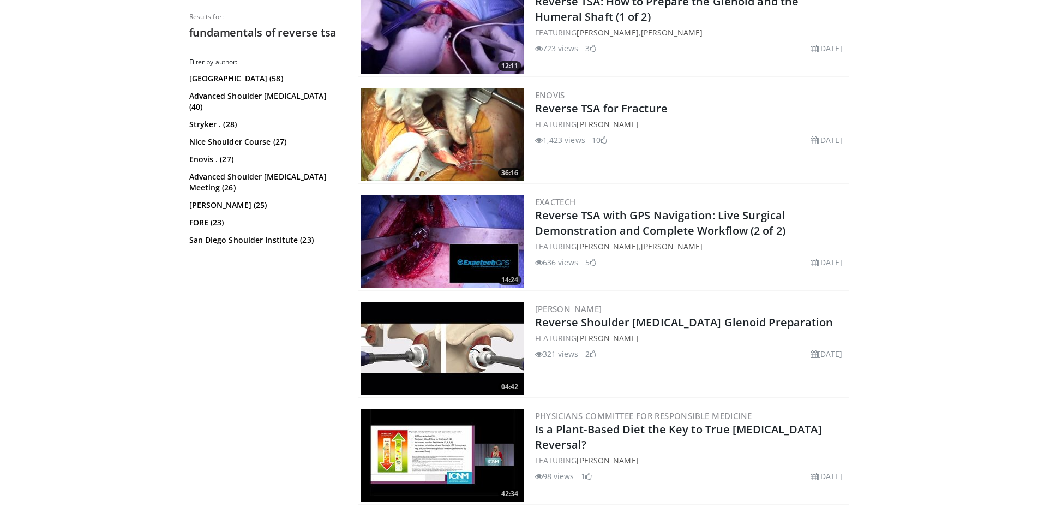 This screenshot has width=1038, height=507. Describe the element at coordinates (557, 48) in the screenshot. I see `li: 723 views` at that location.